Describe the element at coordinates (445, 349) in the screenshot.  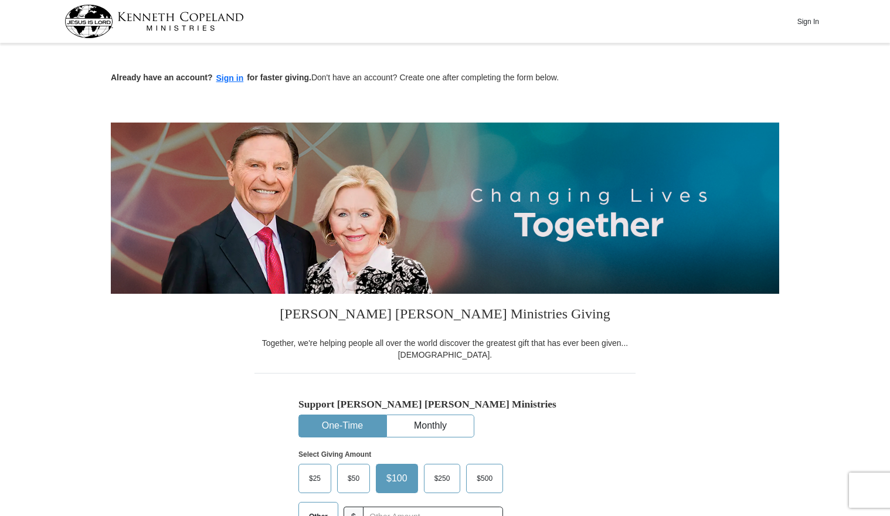
I see `div: Together, we're helping people all over the world discover the greatest gift that has ever been g...` at that location.